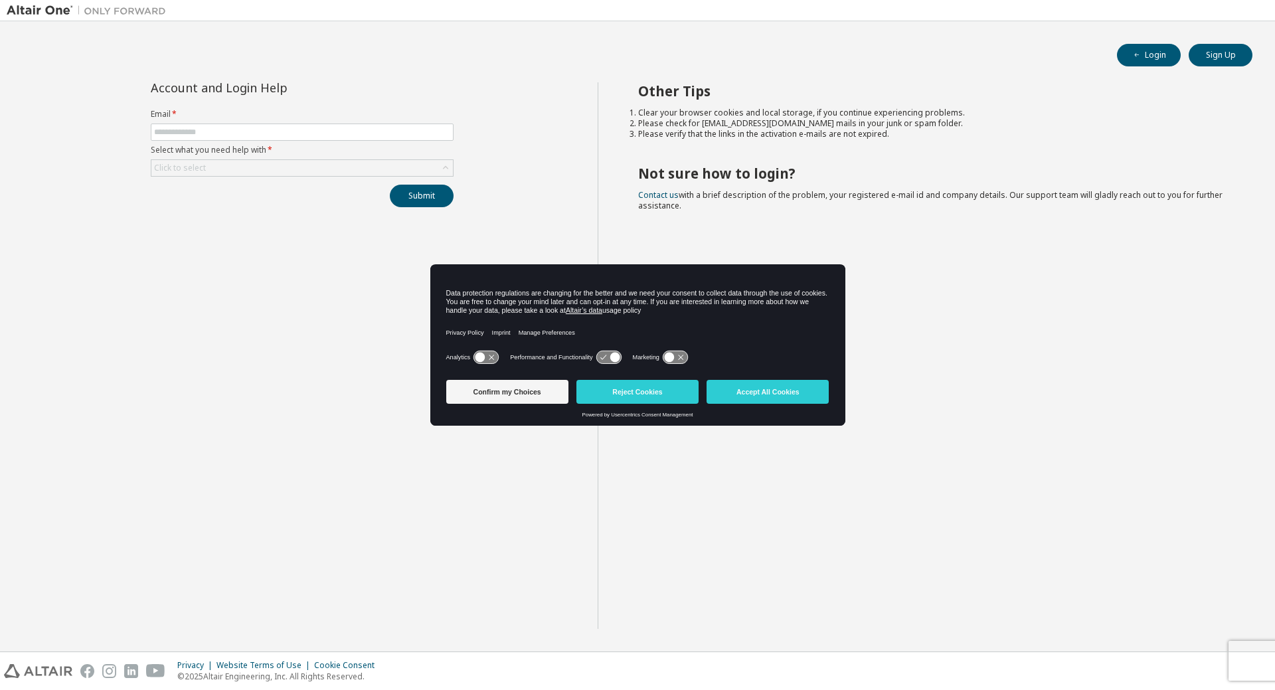  What do you see at coordinates (131, 671) in the screenshot?
I see `img: linkedin.svg` at bounding box center [131, 671].